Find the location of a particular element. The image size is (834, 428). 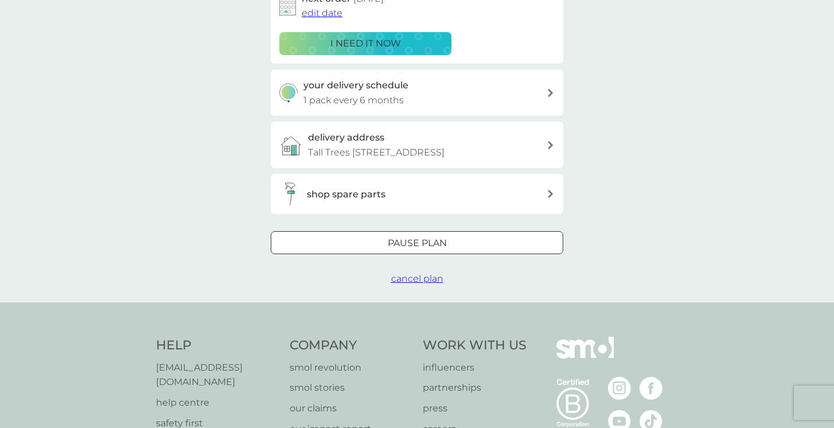

span: edit date is located at coordinates (322, 13).